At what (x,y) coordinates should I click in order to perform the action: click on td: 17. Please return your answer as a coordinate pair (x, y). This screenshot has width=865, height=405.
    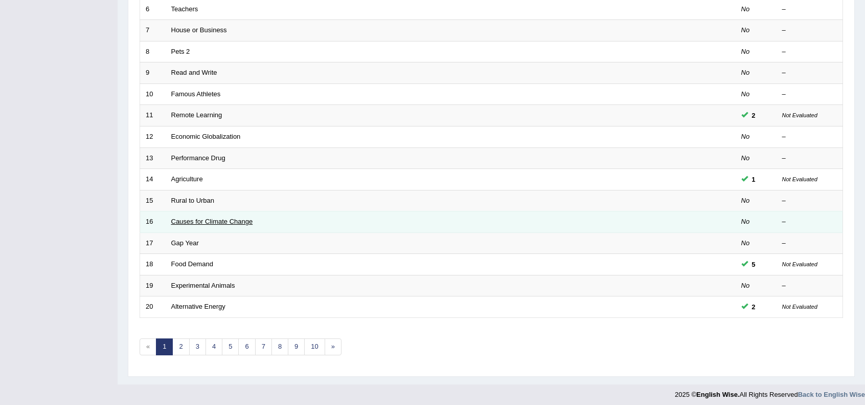
    Looking at the image, I should click on (153, 243).